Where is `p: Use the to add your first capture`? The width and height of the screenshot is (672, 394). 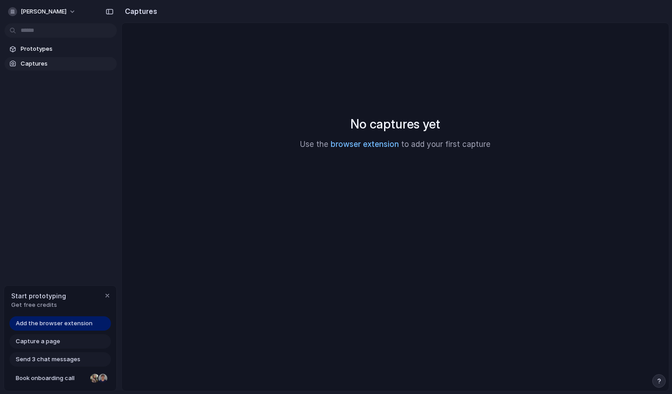 p: Use the to add your first capture is located at coordinates (395, 145).